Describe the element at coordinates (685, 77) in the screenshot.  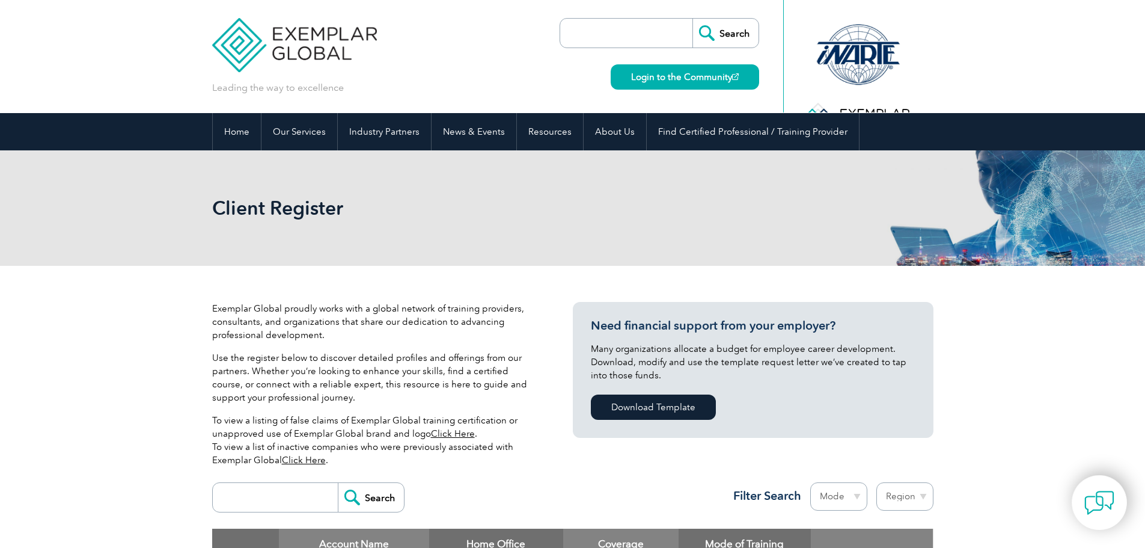
I see `a: Login to the Community` at that location.